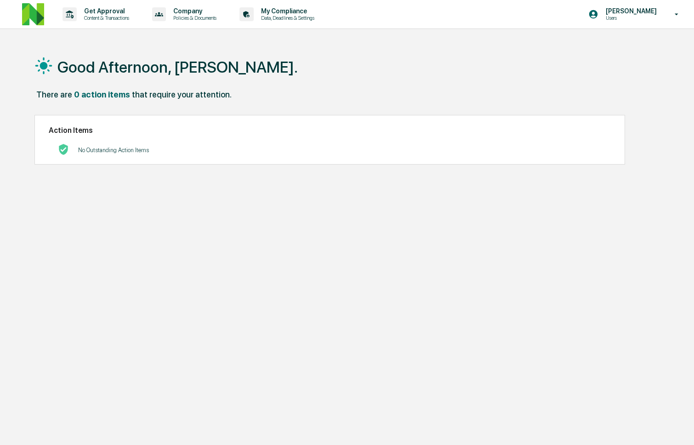 The width and height of the screenshot is (694, 445). Describe the element at coordinates (105, 11) in the screenshot. I see `p: Get Approval` at that location.